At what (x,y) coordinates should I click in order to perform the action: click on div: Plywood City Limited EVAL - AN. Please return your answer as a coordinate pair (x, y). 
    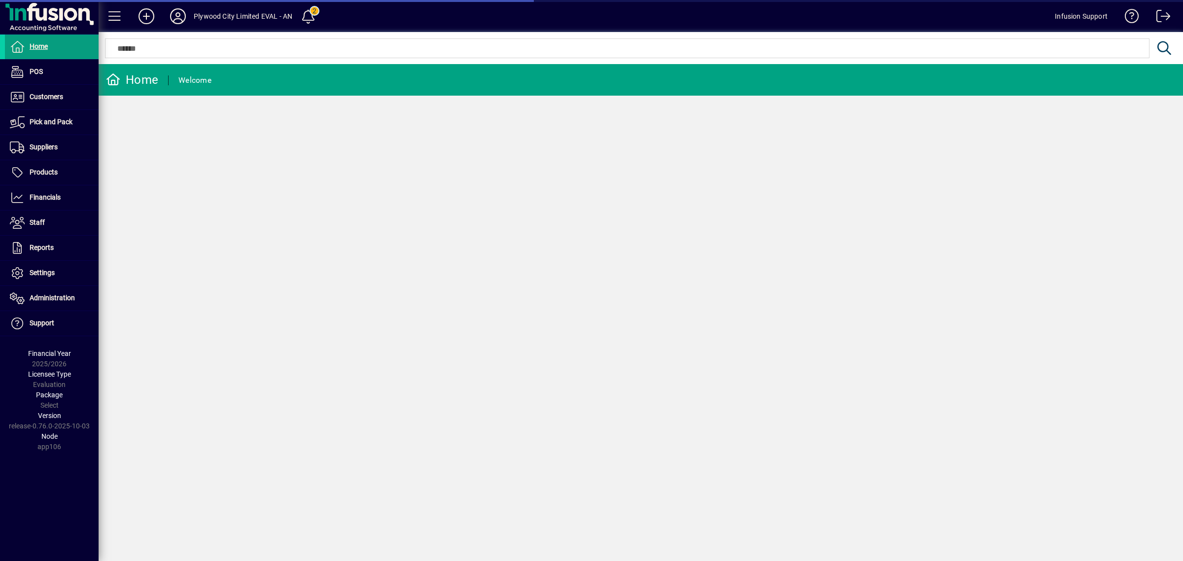
    Looking at the image, I should click on (243, 16).